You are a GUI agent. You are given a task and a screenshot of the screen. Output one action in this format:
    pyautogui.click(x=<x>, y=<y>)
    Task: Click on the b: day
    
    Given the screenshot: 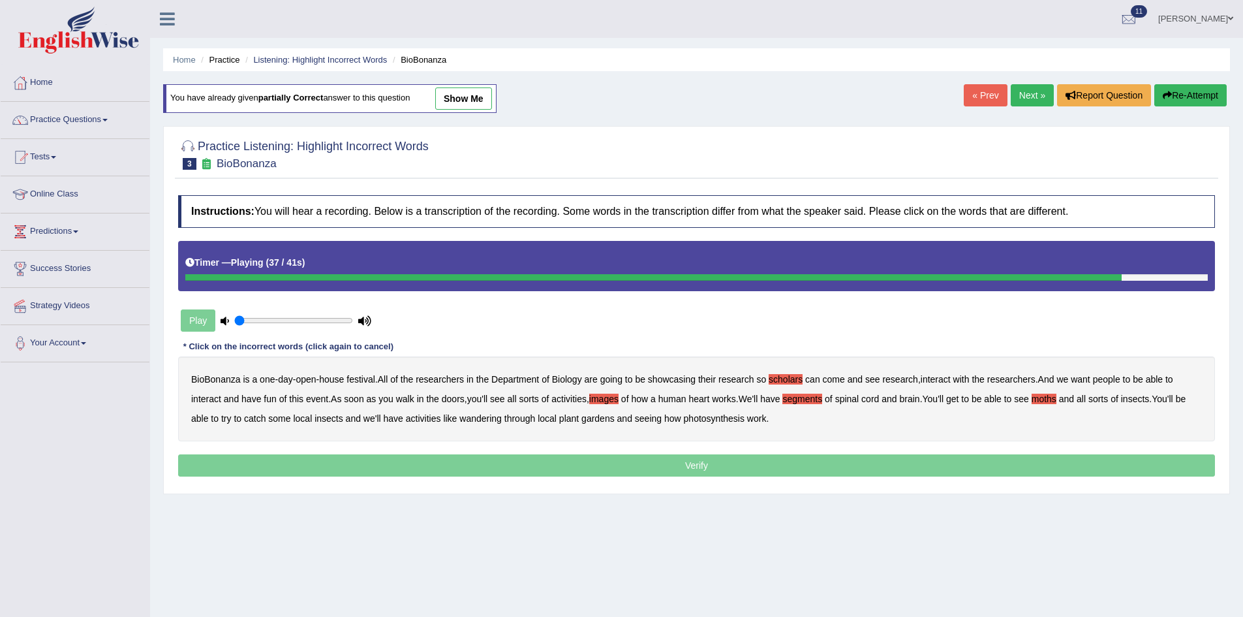 What is the action you would take?
    pyautogui.click(x=285, y=379)
    